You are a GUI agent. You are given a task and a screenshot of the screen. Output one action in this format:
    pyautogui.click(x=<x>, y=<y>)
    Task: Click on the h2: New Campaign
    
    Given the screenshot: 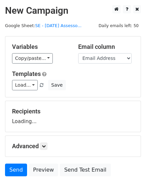 What is the action you would take?
    pyautogui.click(x=73, y=11)
    